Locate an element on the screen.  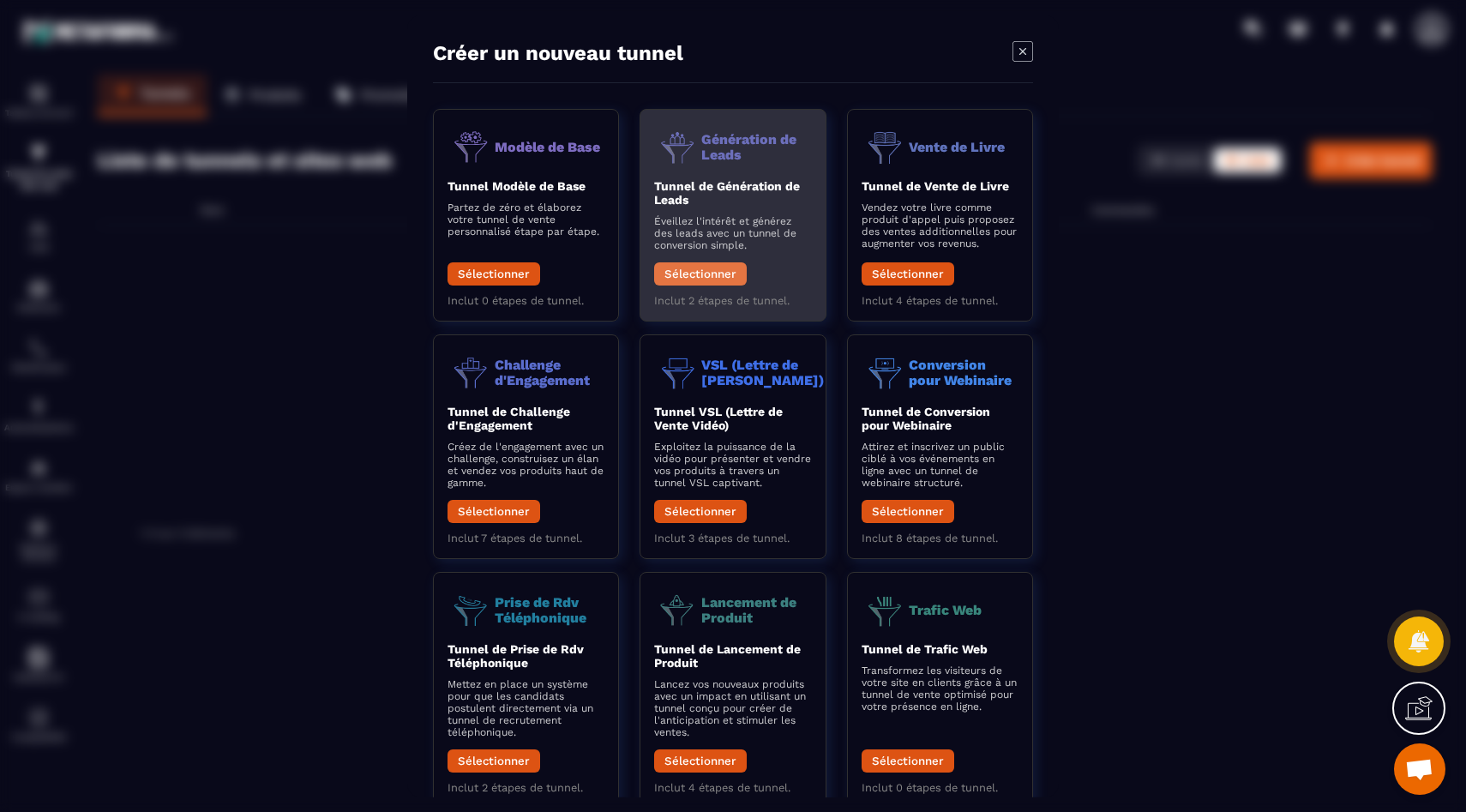
b: Tunnel de Trafic Web is located at coordinates (924, 648).